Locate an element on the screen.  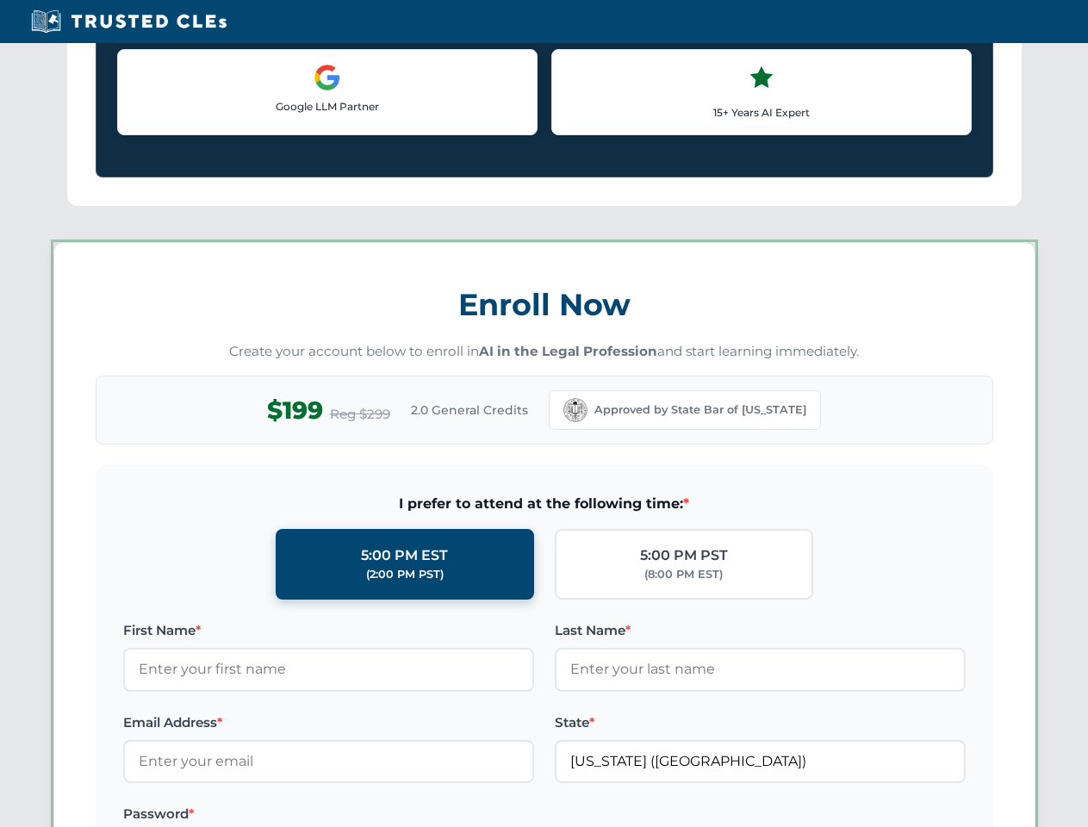
div: 5:00 PM PST is located at coordinates (684, 556).